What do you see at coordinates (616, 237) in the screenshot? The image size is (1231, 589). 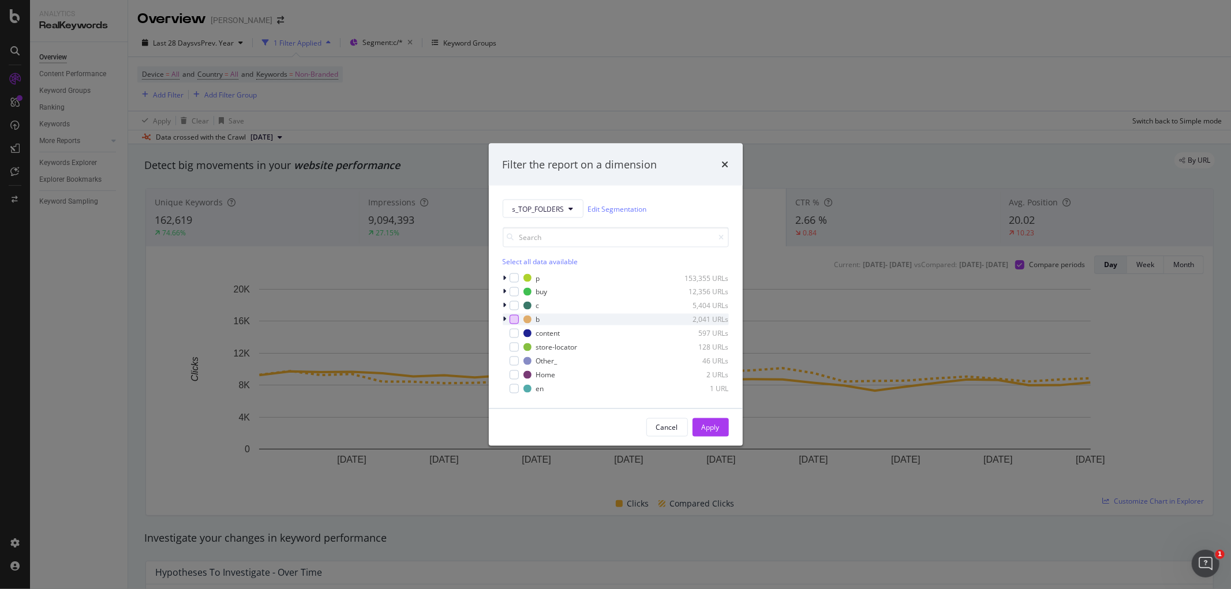 I see `input: Search` at bounding box center [616, 237].